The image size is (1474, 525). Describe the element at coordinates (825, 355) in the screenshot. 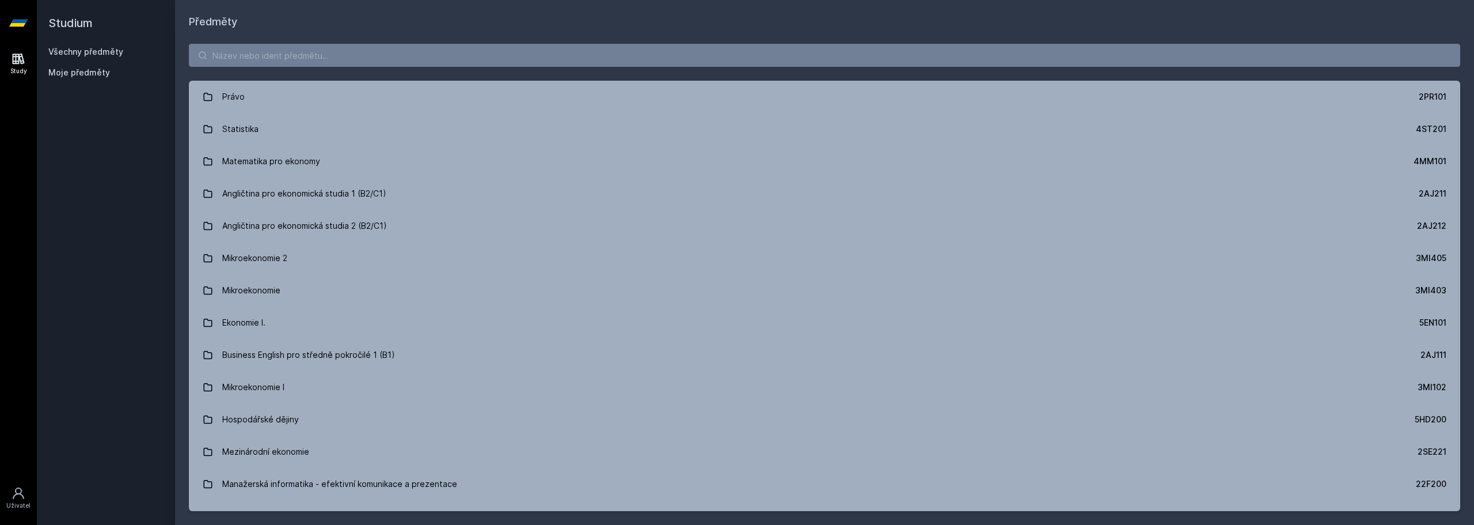

I see `a: Business English pro středně pokročilé 1 (B1) 2AJ111` at that location.